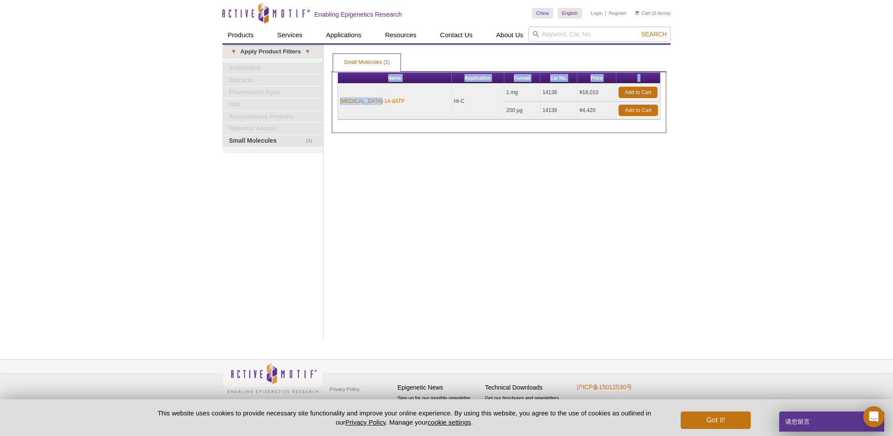  What do you see at coordinates (240, 35) in the screenshot?
I see `a: Products` at bounding box center [240, 35].